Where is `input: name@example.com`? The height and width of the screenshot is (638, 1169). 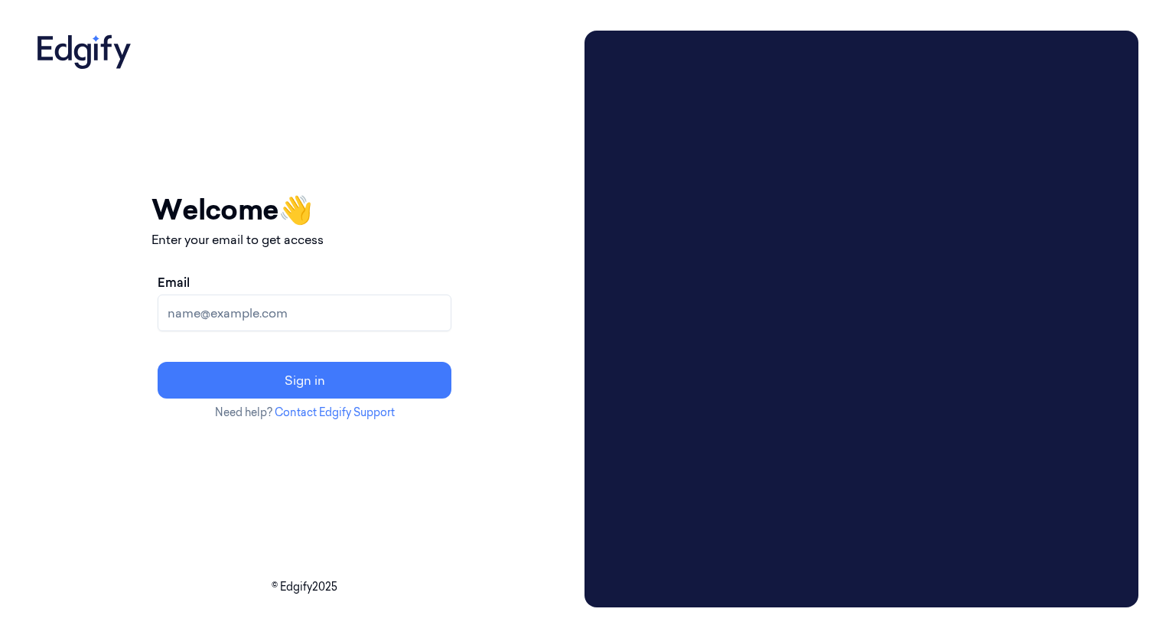
input: name@example.com is located at coordinates (305, 313).